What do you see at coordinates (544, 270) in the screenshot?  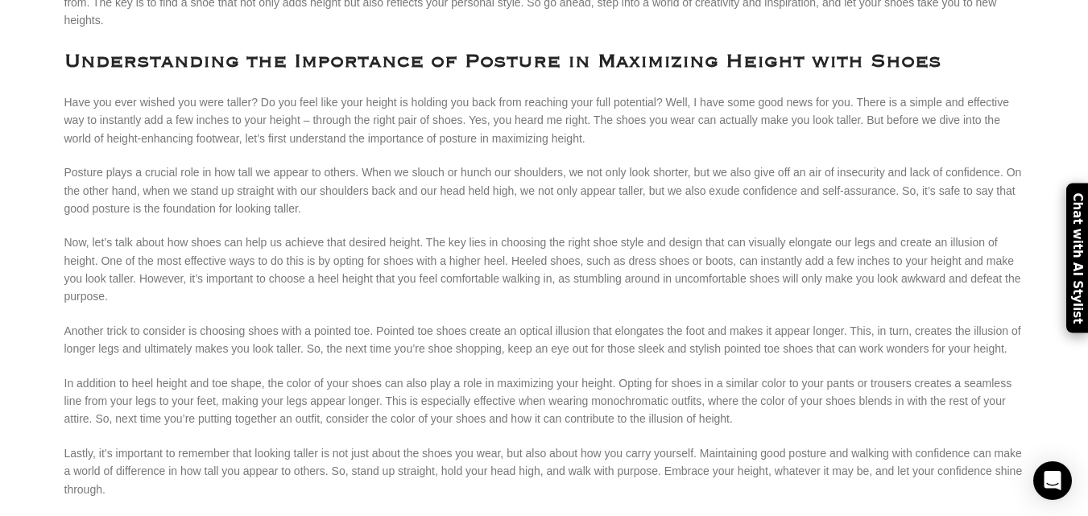 I see `p: Now, let’s talk about how shoes can help us achieve that desired height. The key lies in choosing...` at bounding box center [544, 270].